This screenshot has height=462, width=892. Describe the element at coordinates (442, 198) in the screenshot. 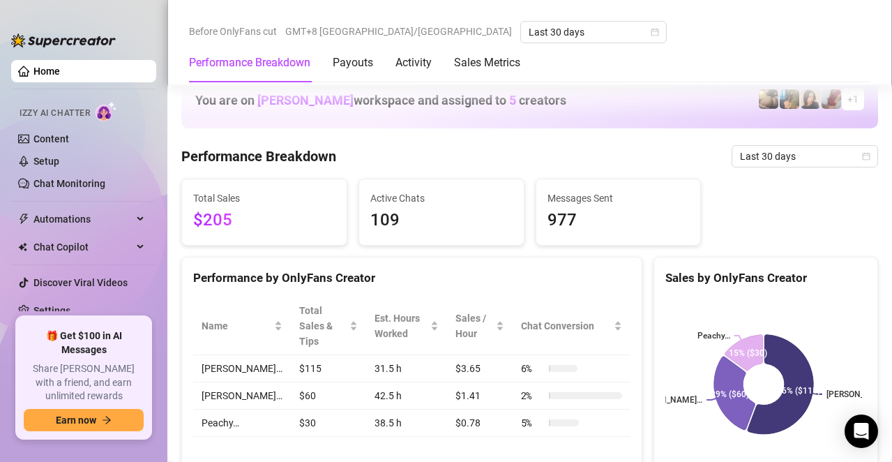

I see `span: Active Chats` at that location.